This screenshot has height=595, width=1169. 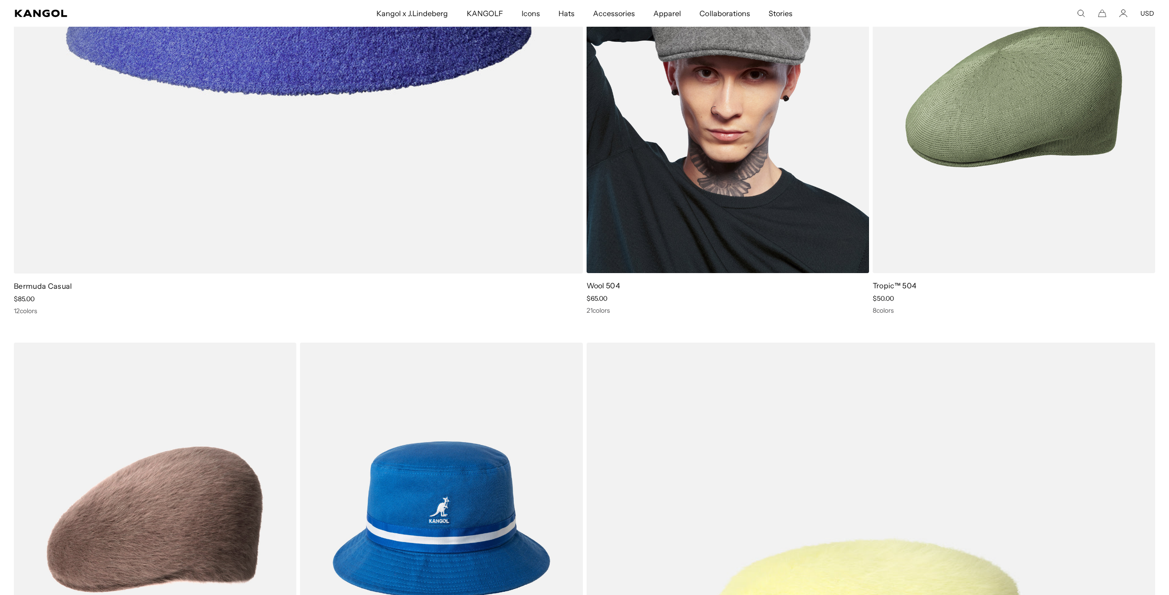 I want to click on a: Kangol, so click(x=132, y=13).